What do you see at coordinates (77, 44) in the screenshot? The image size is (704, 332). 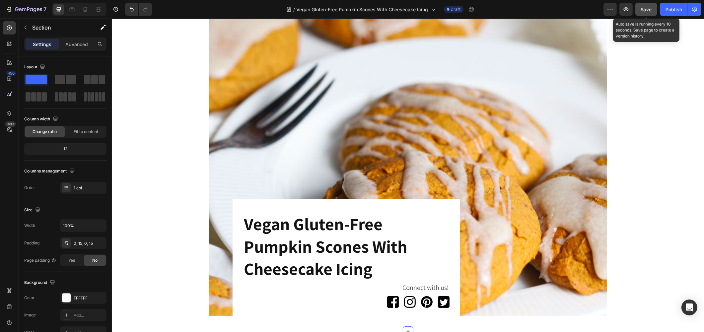 I see `p: Advanced` at bounding box center [77, 44].